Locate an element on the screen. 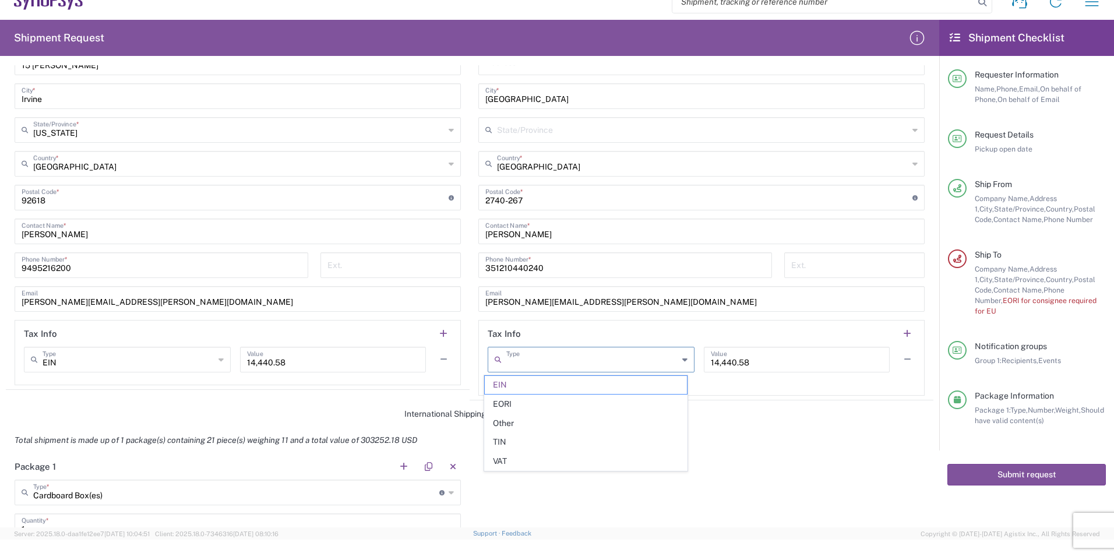 The image size is (1114, 556). span: Request Details is located at coordinates (1004, 135).